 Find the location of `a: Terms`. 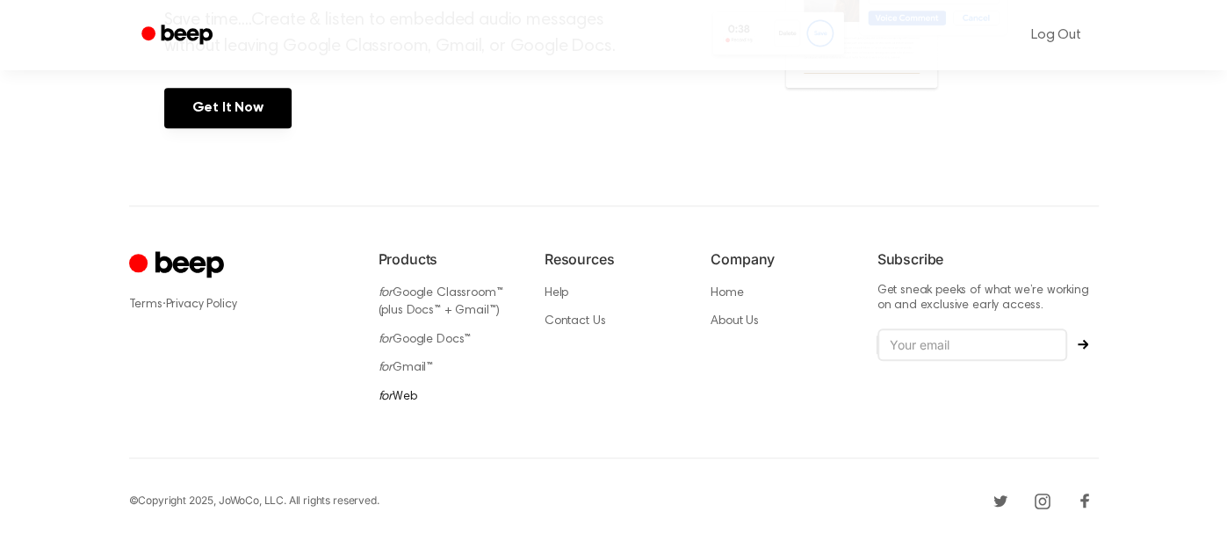

a: Terms is located at coordinates (146, 305).